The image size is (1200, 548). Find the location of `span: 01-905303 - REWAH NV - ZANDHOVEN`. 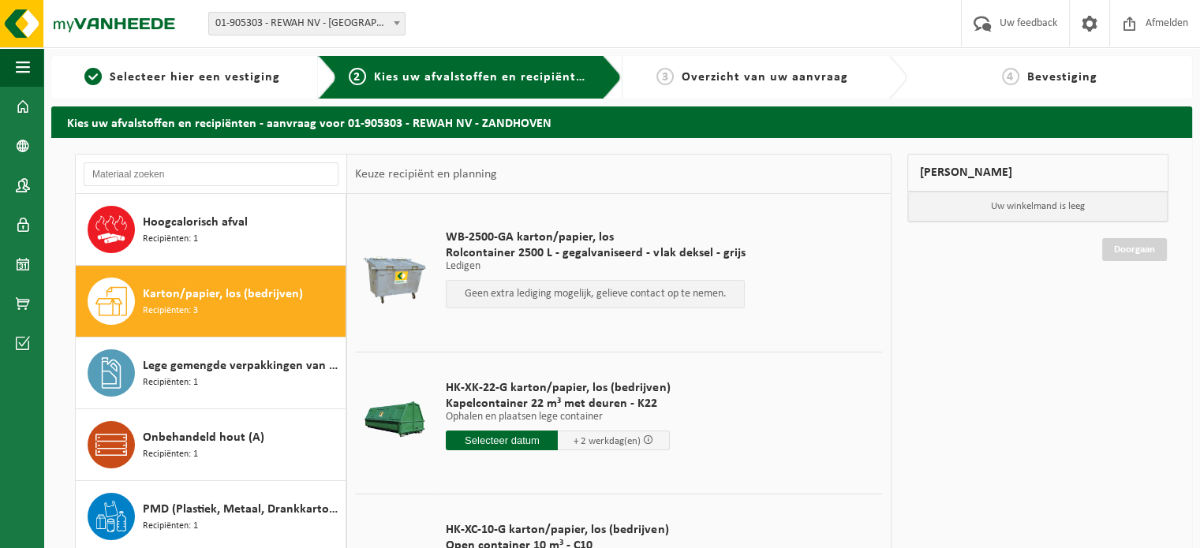

span: 01-905303 - REWAH NV - ZANDHOVEN is located at coordinates (307, 24).